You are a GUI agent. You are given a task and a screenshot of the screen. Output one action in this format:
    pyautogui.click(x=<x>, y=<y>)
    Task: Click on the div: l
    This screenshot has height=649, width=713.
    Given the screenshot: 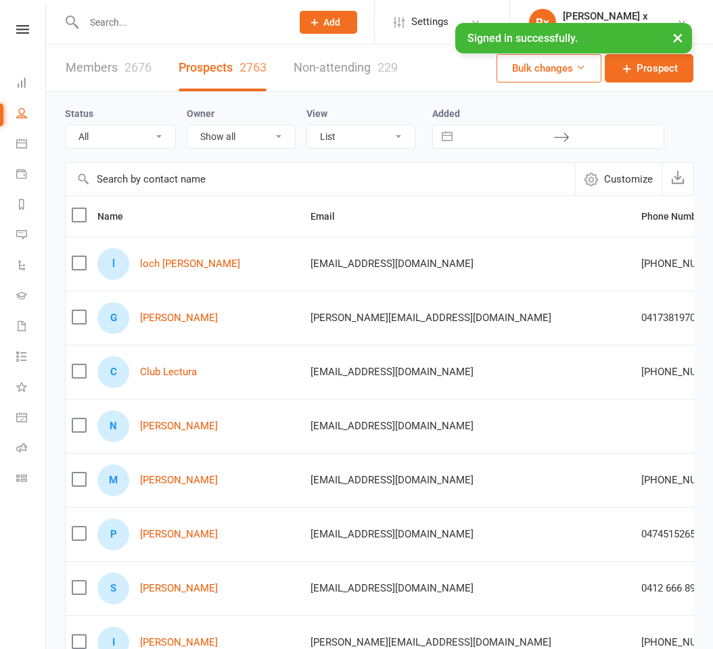 What is the action you would take?
    pyautogui.click(x=113, y=264)
    